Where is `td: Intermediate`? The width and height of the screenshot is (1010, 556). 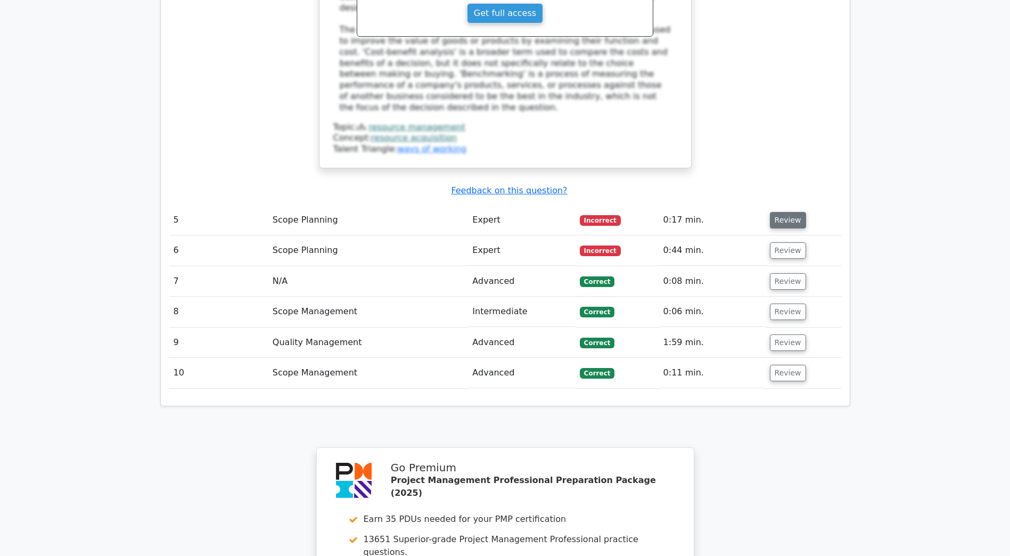 td: Intermediate is located at coordinates (521, 311).